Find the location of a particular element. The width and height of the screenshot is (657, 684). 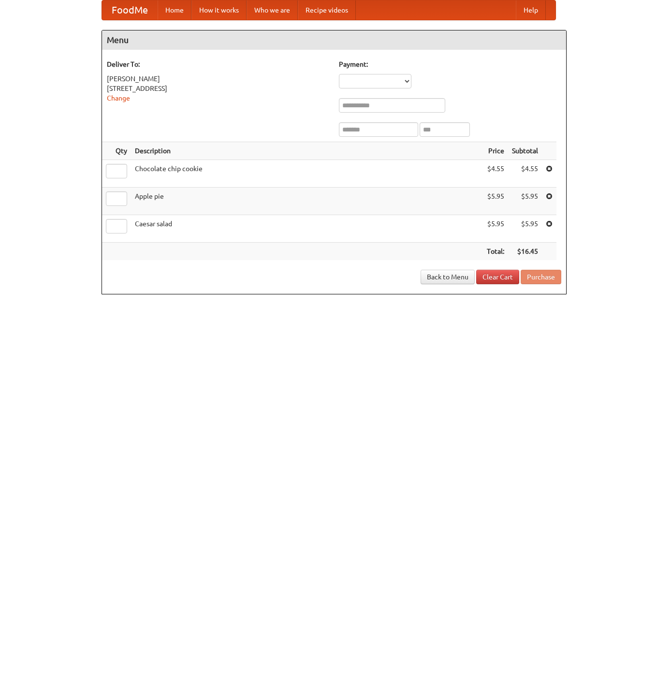

h5: Deliver To: is located at coordinates (218, 64).